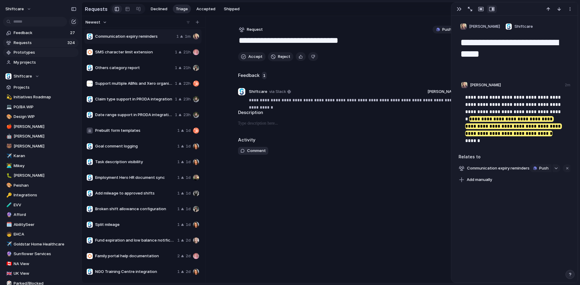 The height and width of the screenshot is (285, 580). Describe the element at coordinates (135, 146) in the screenshot. I see `span: Goal comment logging` at that location.